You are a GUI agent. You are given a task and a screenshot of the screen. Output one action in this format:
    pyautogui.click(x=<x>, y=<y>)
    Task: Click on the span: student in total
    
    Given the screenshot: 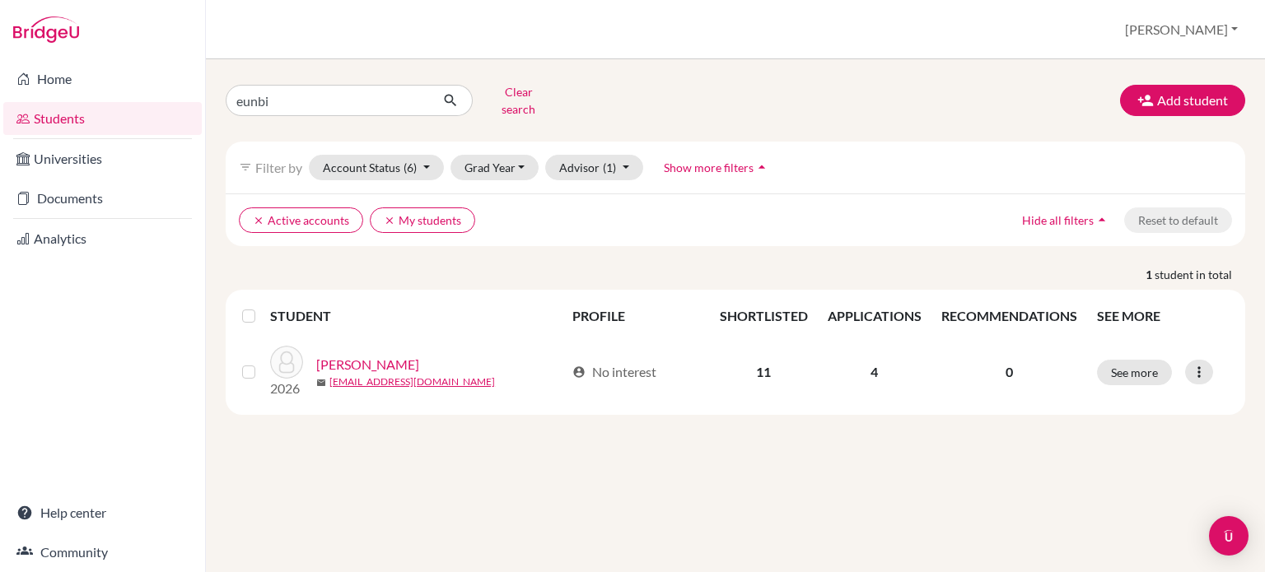 What is the action you would take?
    pyautogui.click(x=1200, y=274)
    